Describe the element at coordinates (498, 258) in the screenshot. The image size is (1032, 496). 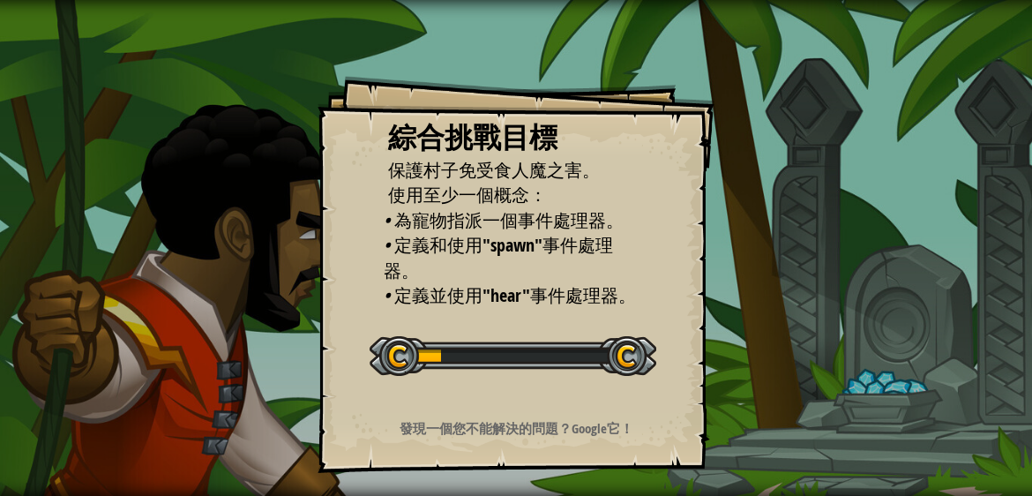
I see `span: 定義和使用"spawn"事件處理器。` at that location.